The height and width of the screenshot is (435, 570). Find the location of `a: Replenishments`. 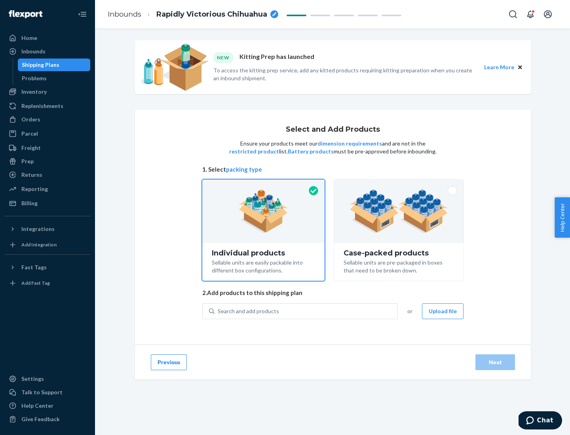

a: Replenishments is located at coordinates (47, 106).